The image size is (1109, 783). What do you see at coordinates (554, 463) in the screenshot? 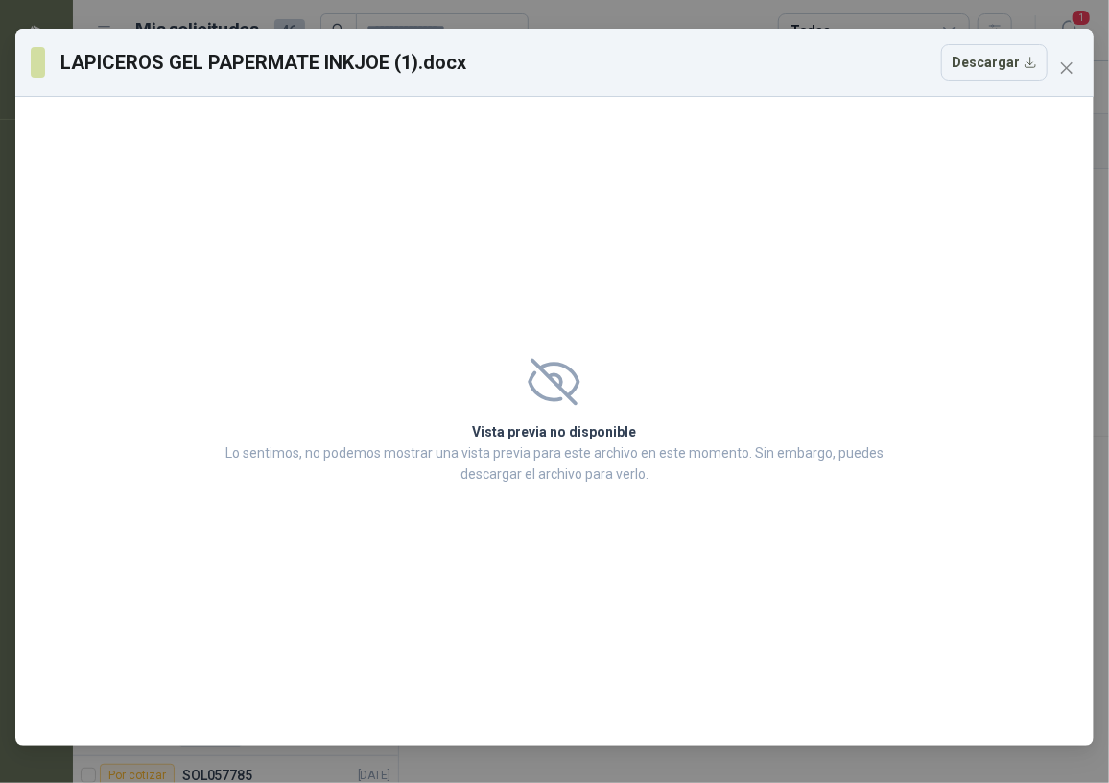
I see `p: Lo sentimos, no podemos mostrar una vista previa para este archivo en este momento. Sin embargo, ...` at bounding box center [554, 463].